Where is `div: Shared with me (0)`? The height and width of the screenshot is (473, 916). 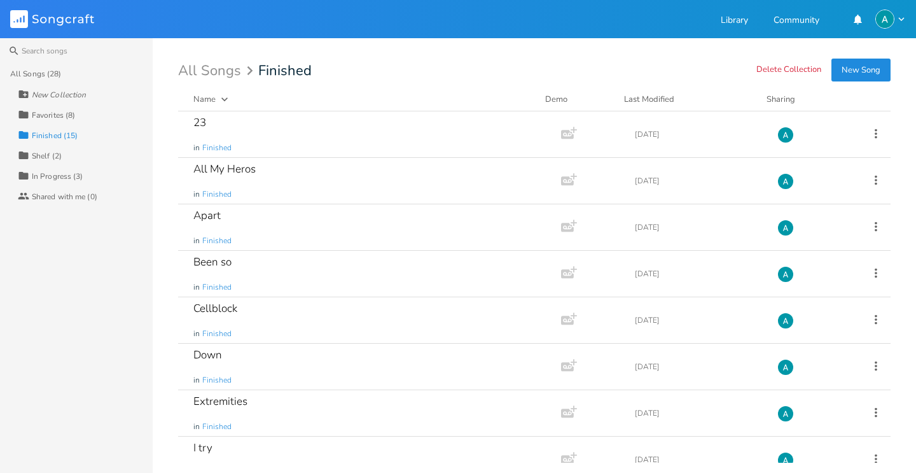
div: Shared with me (0) is located at coordinates (64, 197).